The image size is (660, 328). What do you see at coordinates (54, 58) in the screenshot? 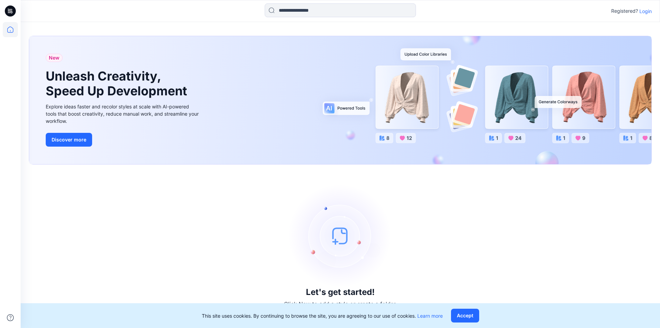
I see `span: New` at bounding box center [54, 58].